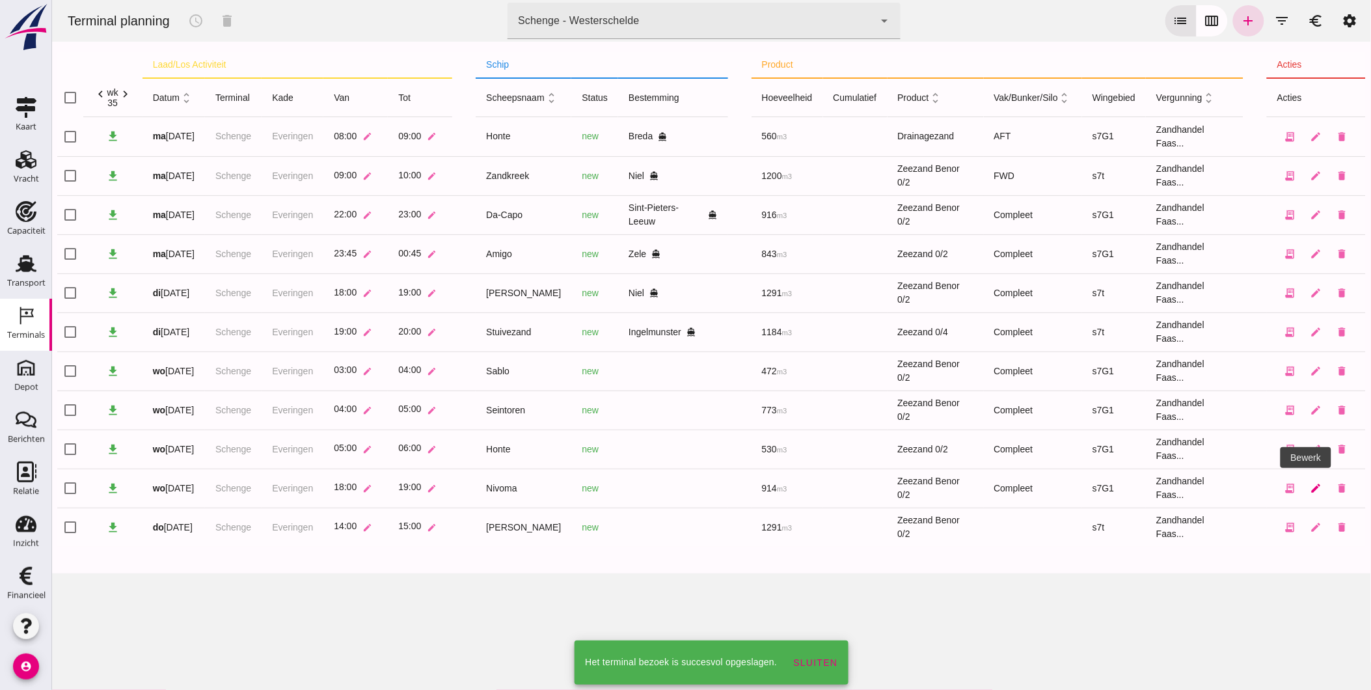  What do you see at coordinates (73, 94) in the screenshot?
I see `i: chevron_right` at bounding box center [73, 94].